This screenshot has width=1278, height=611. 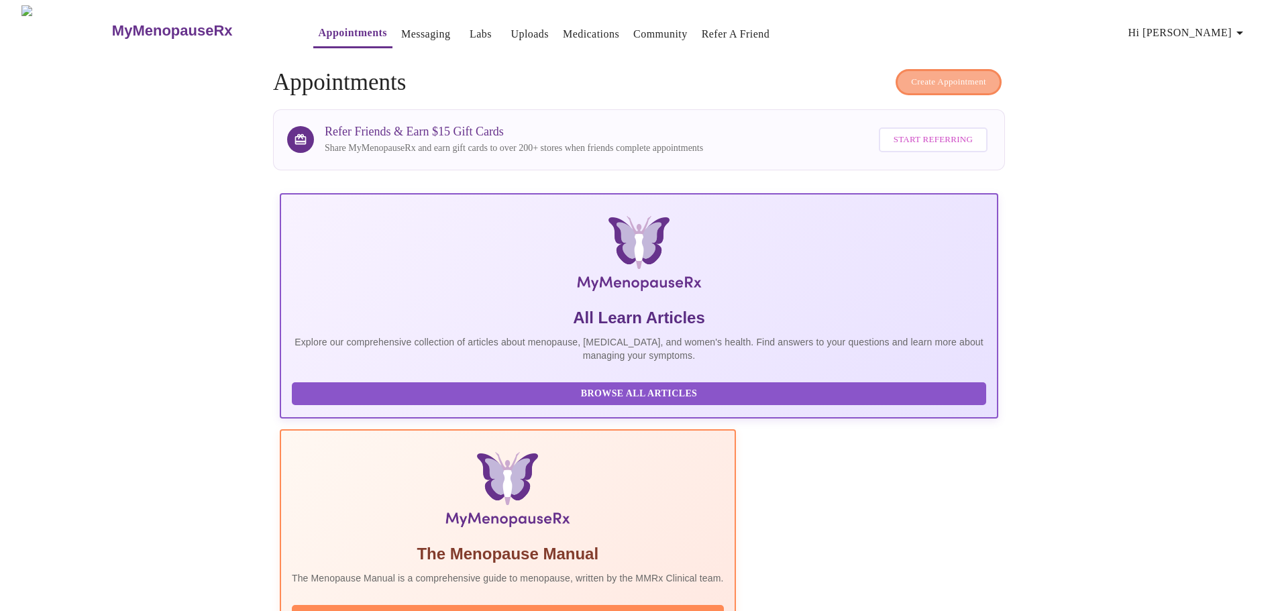 I want to click on h5: The Menopause Manual, so click(x=508, y=554).